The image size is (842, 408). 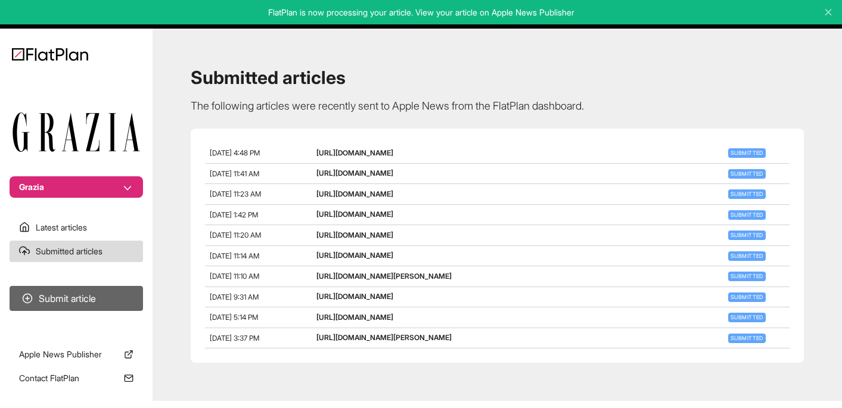 What do you see at coordinates (497, 77) in the screenshot?
I see `h1: Submitted articles` at bounding box center [497, 77].